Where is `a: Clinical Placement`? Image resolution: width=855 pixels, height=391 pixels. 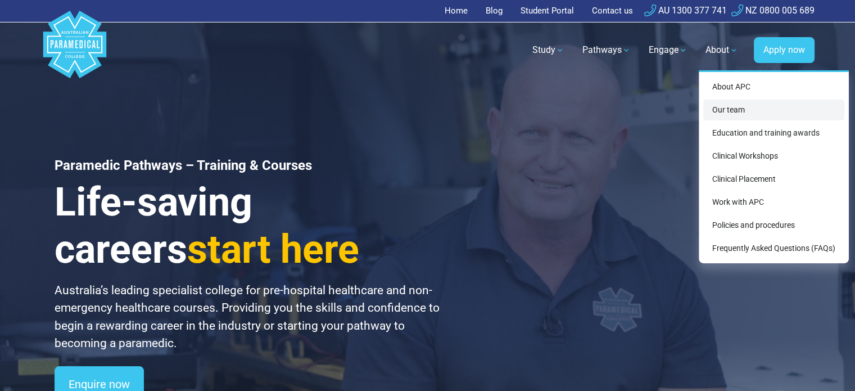
a: Clinical Placement is located at coordinates (774, 179).